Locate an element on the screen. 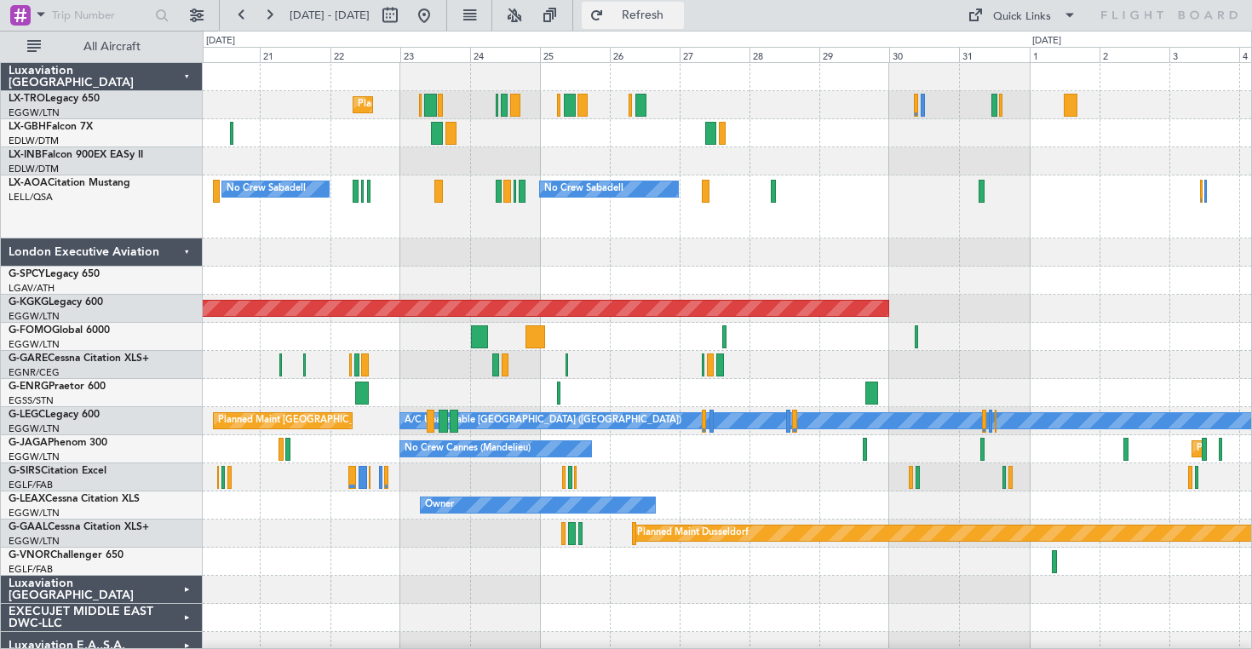 The width and height of the screenshot is (1252, 649). button: All Aircraft is located at coordinates (101, 47).